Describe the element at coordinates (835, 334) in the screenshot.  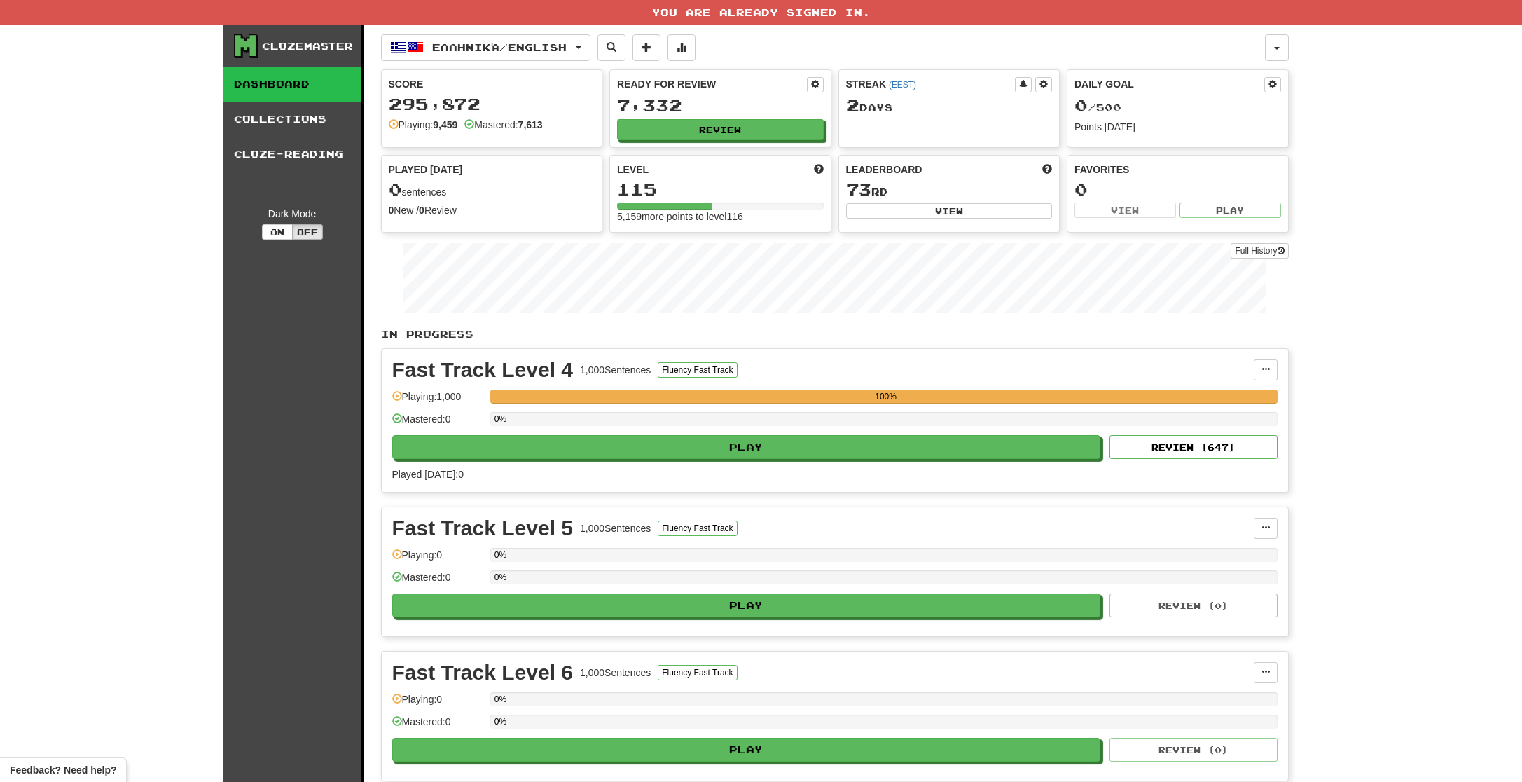
I see `p: In Progress` at that location.